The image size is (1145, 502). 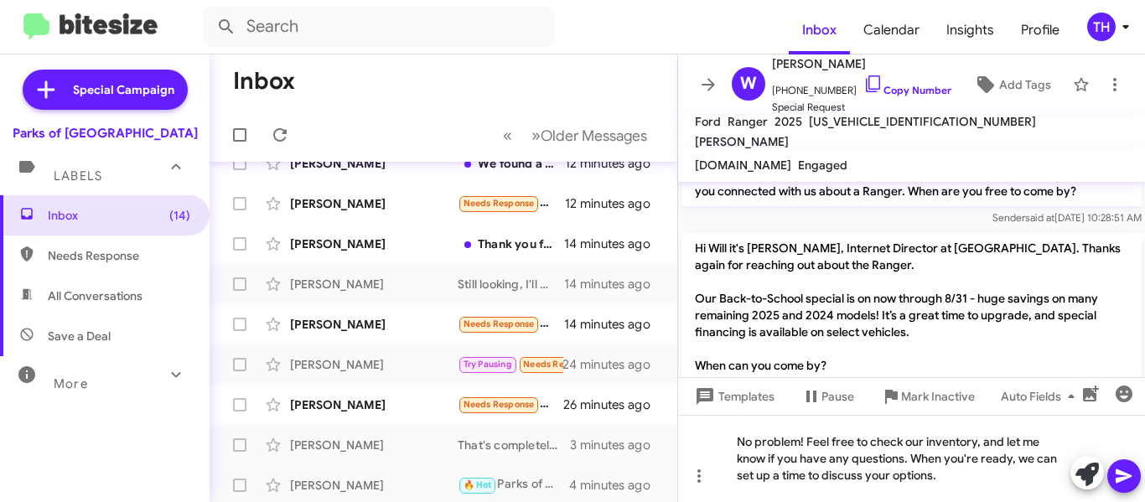 What do you see at coordinates (513, 484) in the screenshot?
I see `div: Parks of Gainesville Hyundai` at bounding box center [513, 484].